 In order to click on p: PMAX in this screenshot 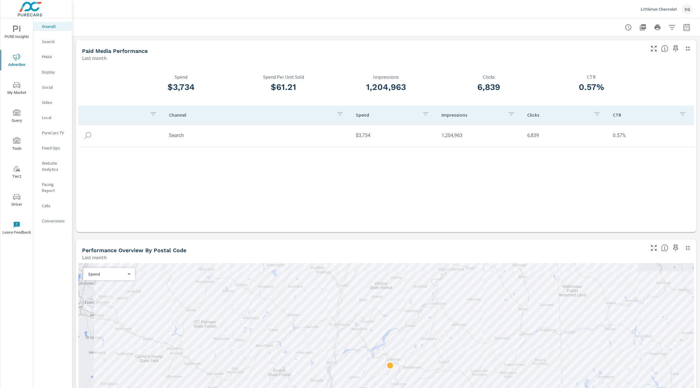, I will do `click(54, 57)`.